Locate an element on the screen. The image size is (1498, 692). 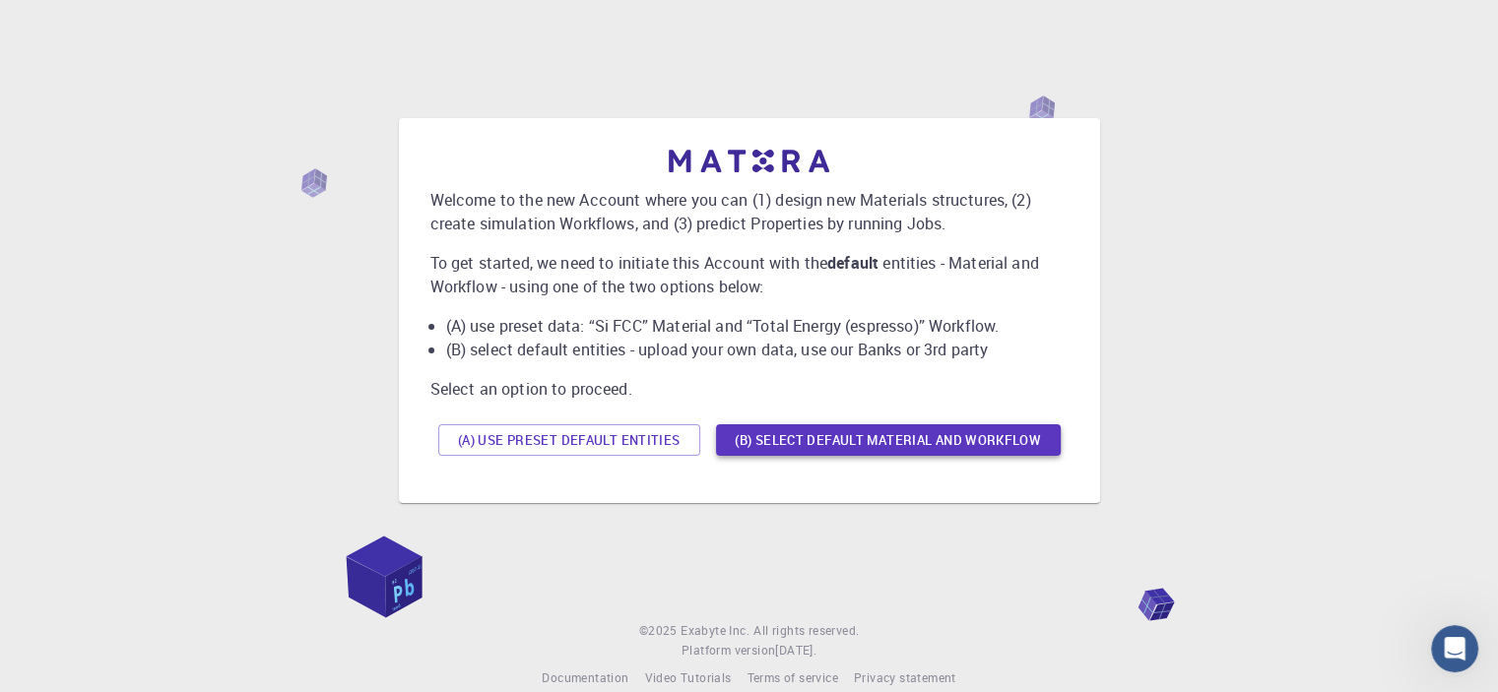
p: Welcome to the new Account where you can (1) design new Materials structures, (2) create simulati... is located at coordinates (749, 212).